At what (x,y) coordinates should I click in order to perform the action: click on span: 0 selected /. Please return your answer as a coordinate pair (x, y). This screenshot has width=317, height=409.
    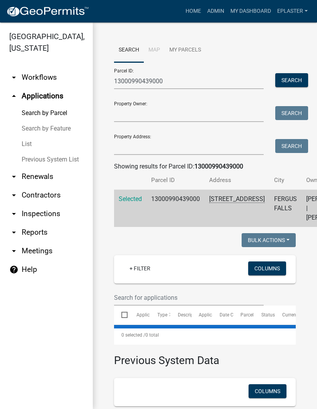
    Looking at the image, I should click on (133, 335).